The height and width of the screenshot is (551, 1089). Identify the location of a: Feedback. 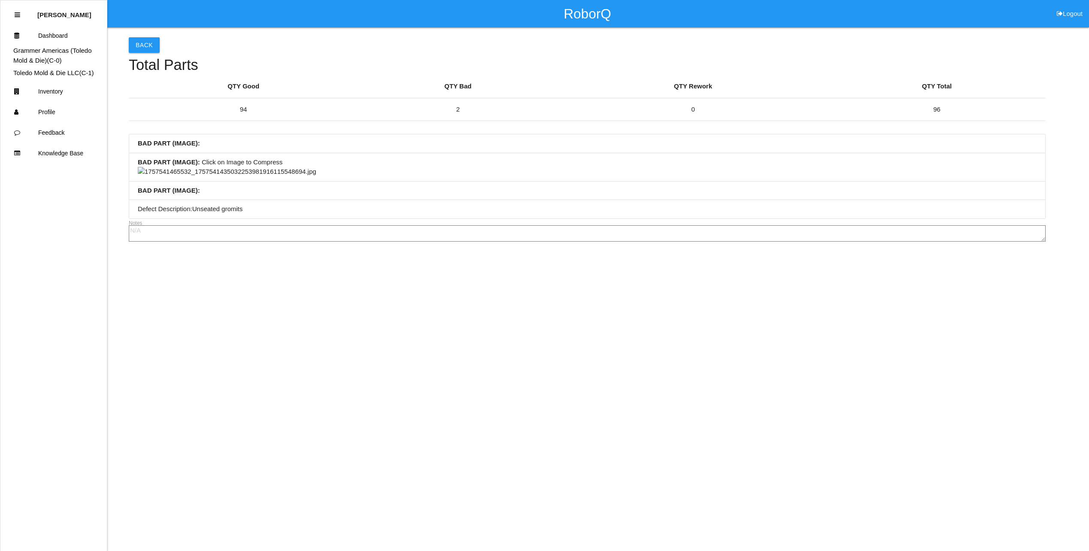
(54, 133).